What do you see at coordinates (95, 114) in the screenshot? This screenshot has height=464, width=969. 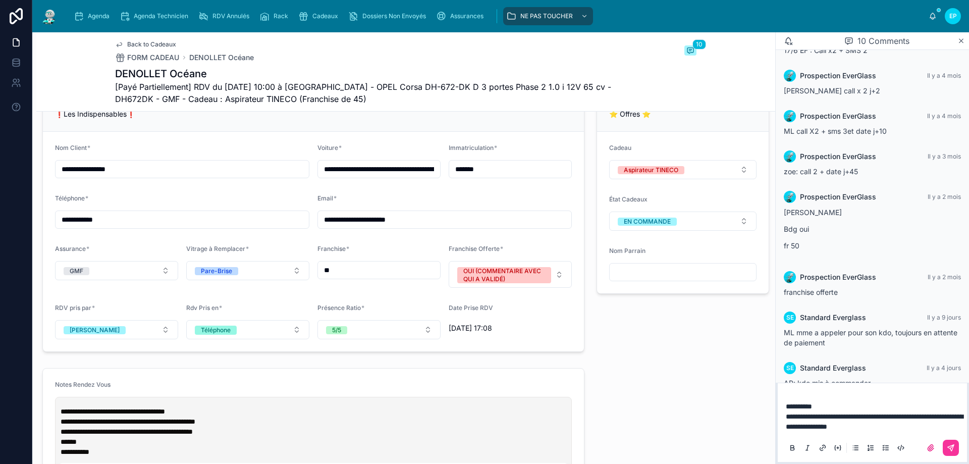 I see `span: ❗Les Indispensables❗` at bounding box center [95, 114].